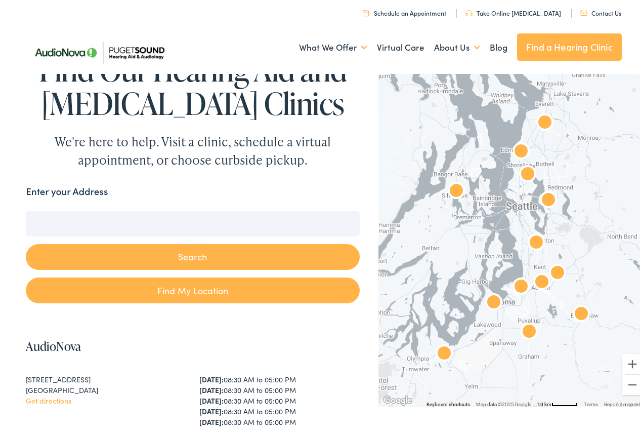 Image resolution: width=640 pixels, height=433 pixels. Describe the element at coordinates (558, 401) in the screenshot. I see `button: Map Scale: 10 km per 48 pixels` at that location.